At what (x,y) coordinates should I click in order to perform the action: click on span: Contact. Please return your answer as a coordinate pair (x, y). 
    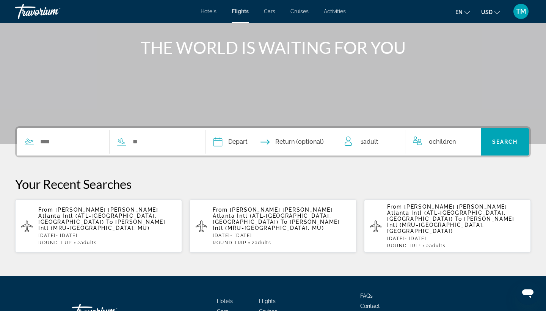
    Looking at the image, I should click on (370, 306).